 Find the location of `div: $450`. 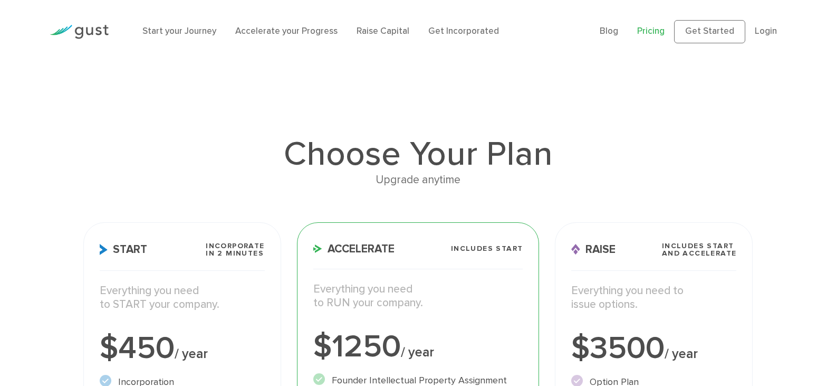

div: $450 is located at coordinates (182, 348).